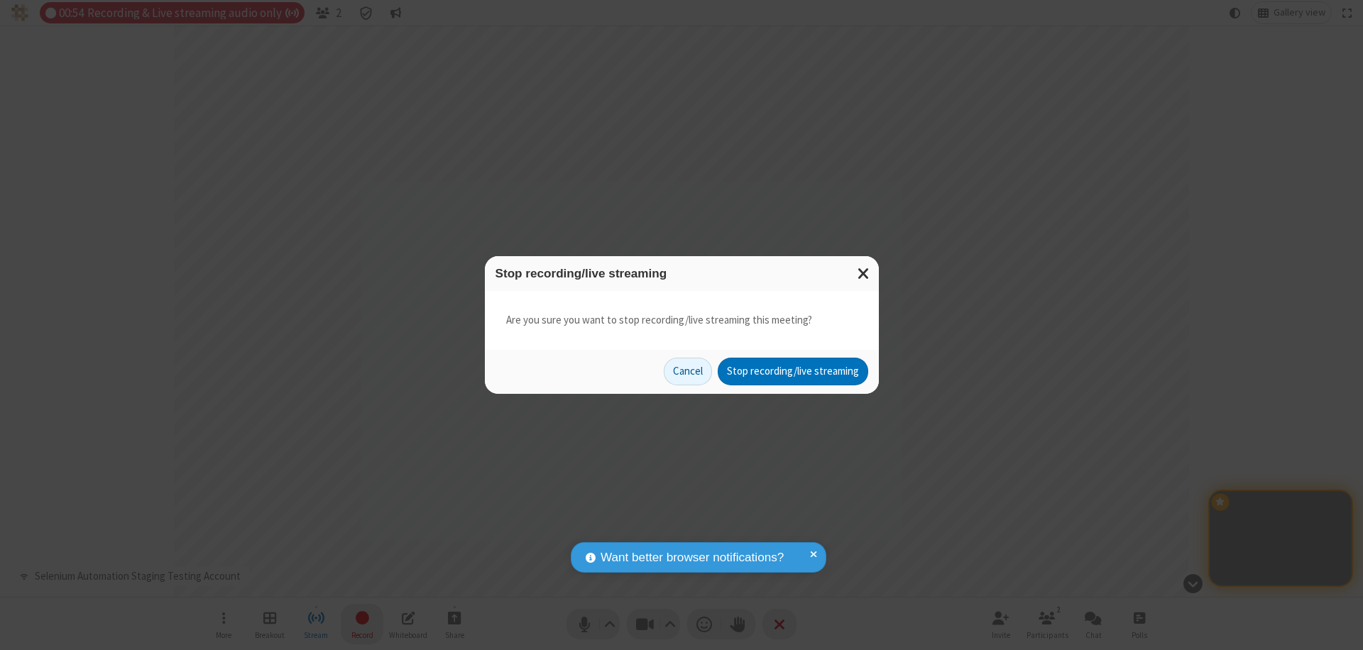 This screenshot has width=1363, height=650. Describe the element at coordinates (864, 273) in the screenshot. I see `button: Close modal` at that location.